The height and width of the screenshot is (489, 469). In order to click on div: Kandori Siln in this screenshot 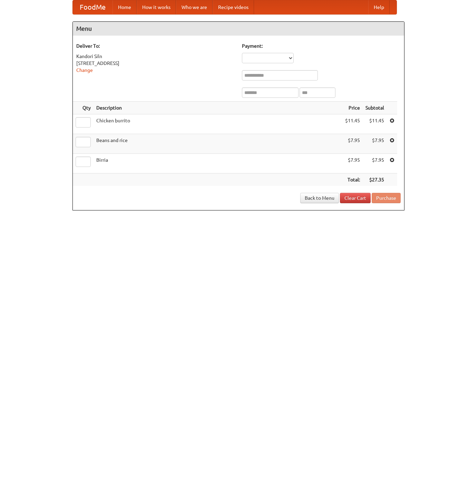, I will do `click(156, 56)`.